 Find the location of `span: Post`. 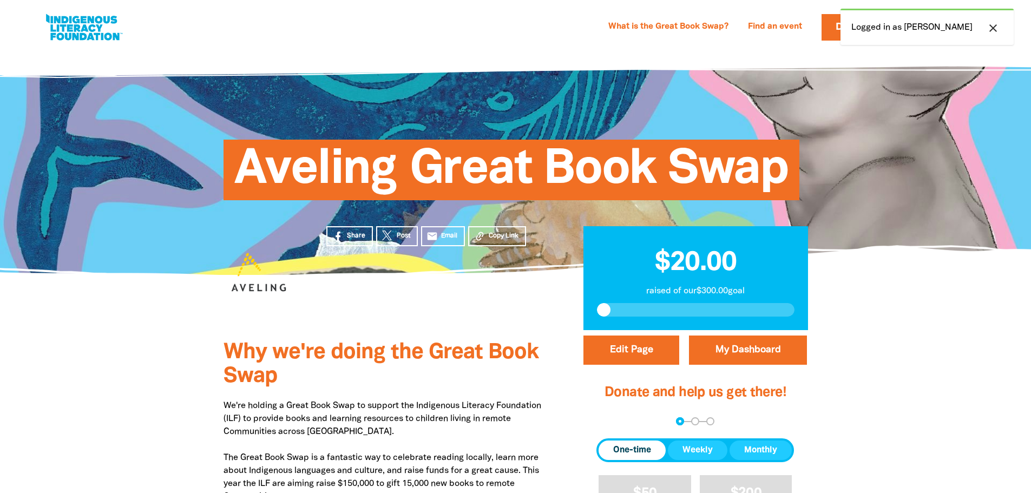

span: Post is located at coordinates (403, 236).